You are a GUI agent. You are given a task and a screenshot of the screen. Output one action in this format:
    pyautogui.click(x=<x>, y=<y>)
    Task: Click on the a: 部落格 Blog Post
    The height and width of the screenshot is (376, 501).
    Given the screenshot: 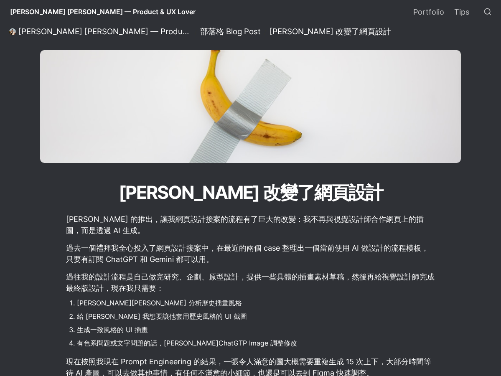 What is the action you would take?
    pyautogui.click(x=230, y=32)
    